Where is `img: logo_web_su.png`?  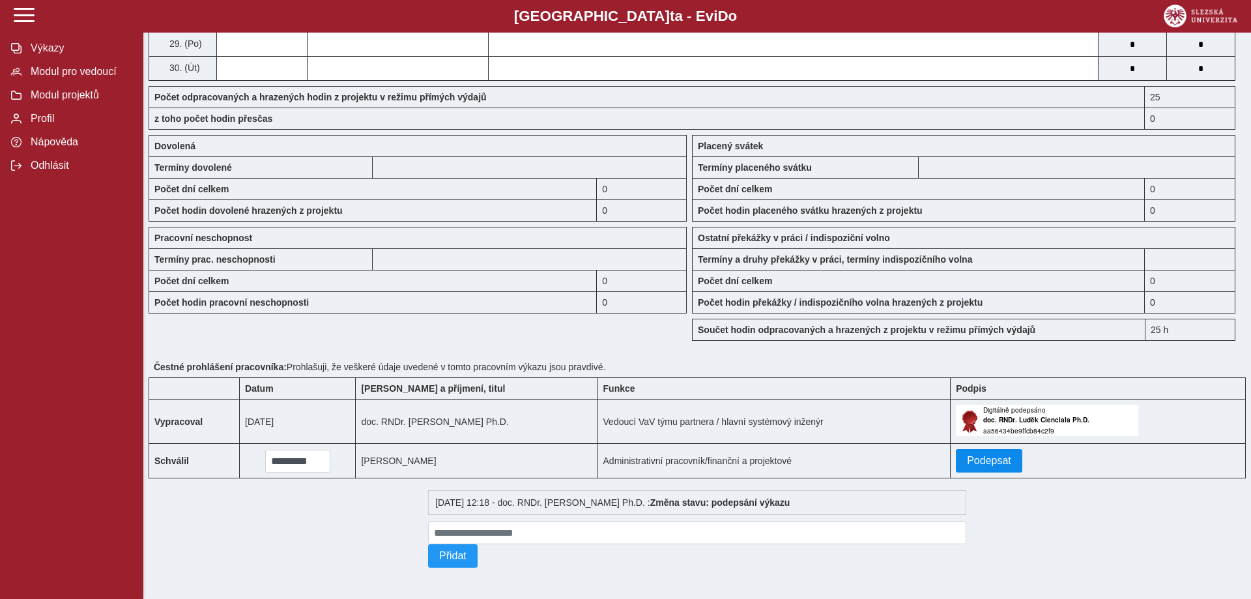 img: logo_web_su.png is located at coordinates (1200, 16).